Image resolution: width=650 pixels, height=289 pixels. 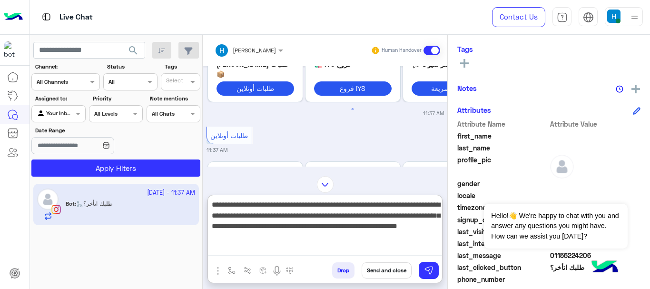 What do you see at coordinates (255, 88) in the screenshot?
I see `button: طلبات أونلاين` at bounding box center [255, 88].